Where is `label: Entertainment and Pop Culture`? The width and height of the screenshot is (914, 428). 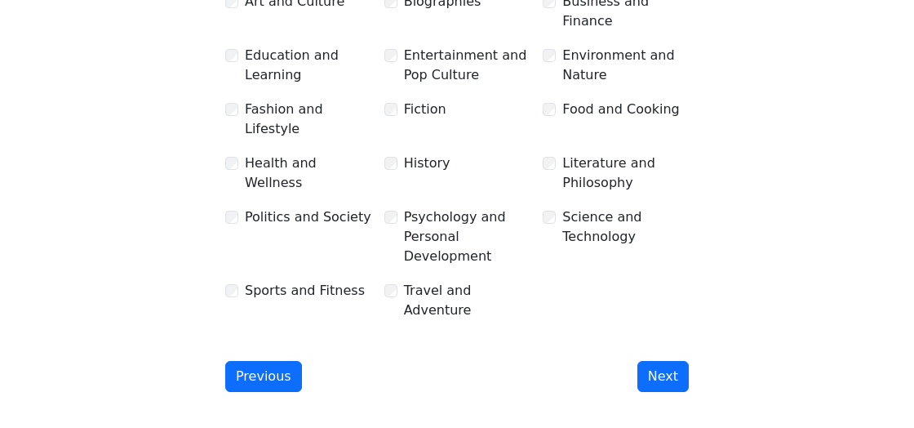 label: Entertainment and Pop Culture is located at coordinates (467, 65).